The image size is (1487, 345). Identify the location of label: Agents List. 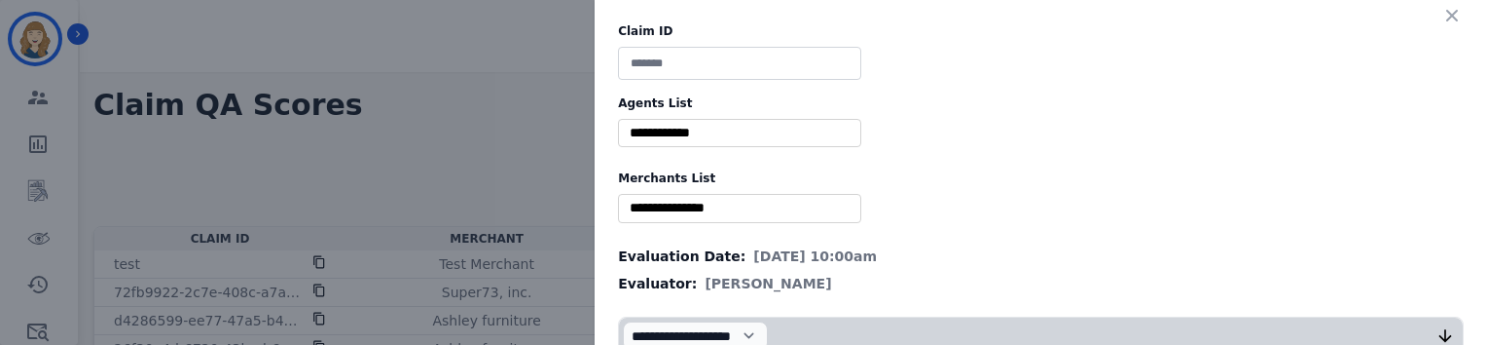
(1040, 103).